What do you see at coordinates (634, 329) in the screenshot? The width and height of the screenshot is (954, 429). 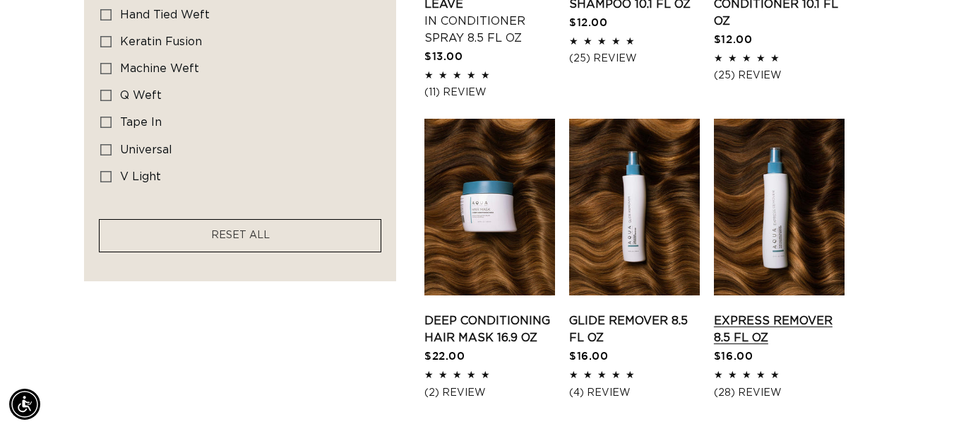 I see `a: Glide Remover 8.5 fl oz` at bounding box center [634, 329].